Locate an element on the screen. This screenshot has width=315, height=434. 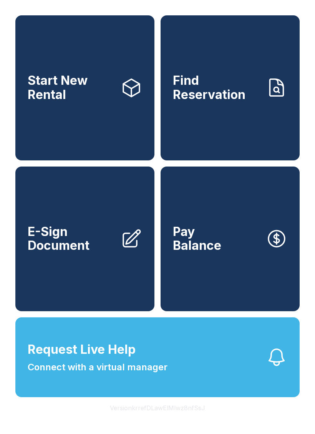
button: VersionkrrefDLawElMlwz8nfSsJ is located at coordinates (157, 408).